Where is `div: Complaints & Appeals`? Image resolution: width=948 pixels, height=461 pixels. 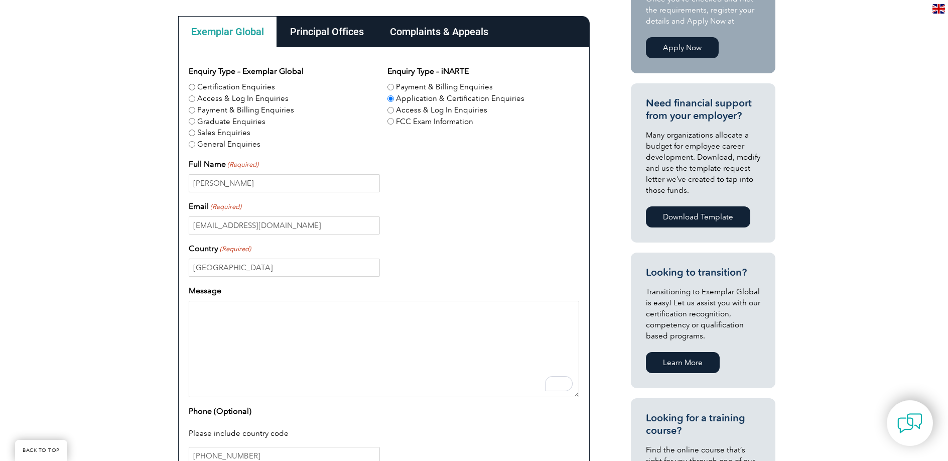
div: Complaints & Appeals is located at coordinates (439, 32).